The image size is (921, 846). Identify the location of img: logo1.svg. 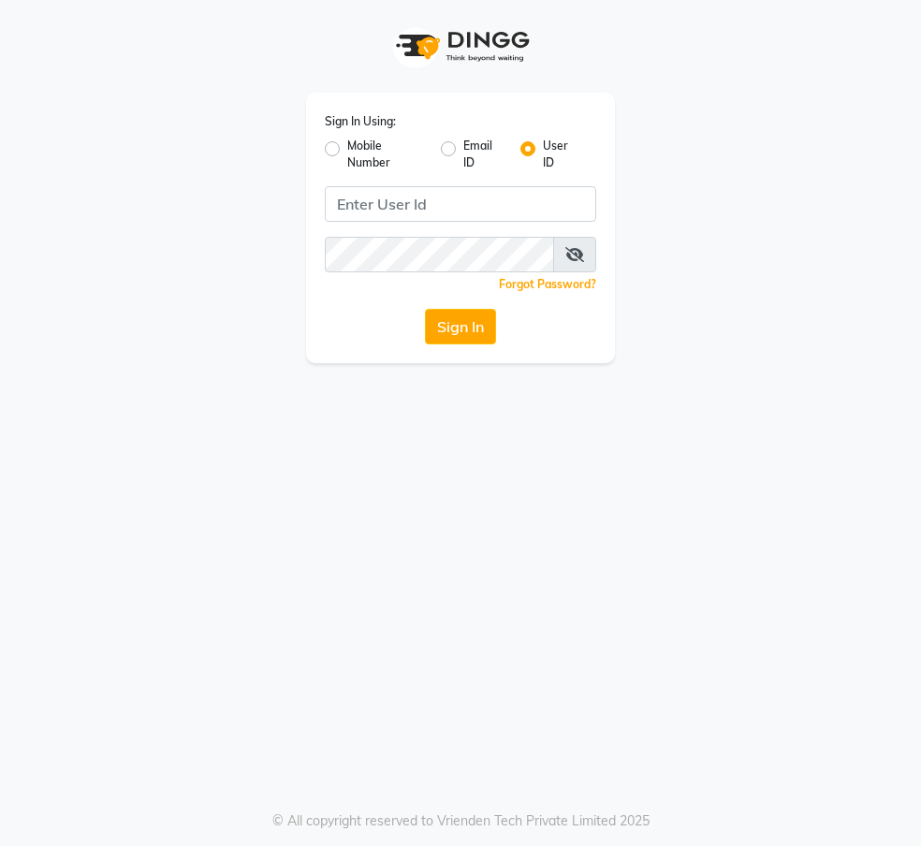
(461, 46).